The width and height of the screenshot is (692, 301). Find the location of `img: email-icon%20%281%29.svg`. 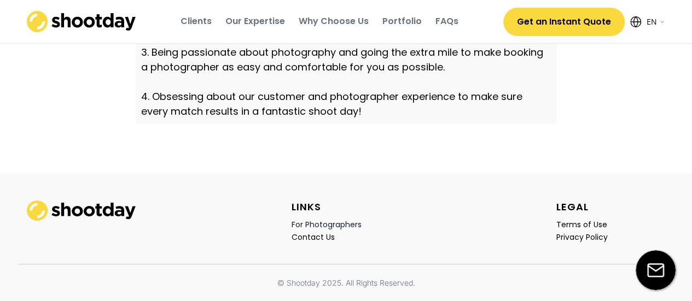

img: email-icon%20%281%29.svg is located at coordinates (655, 270).